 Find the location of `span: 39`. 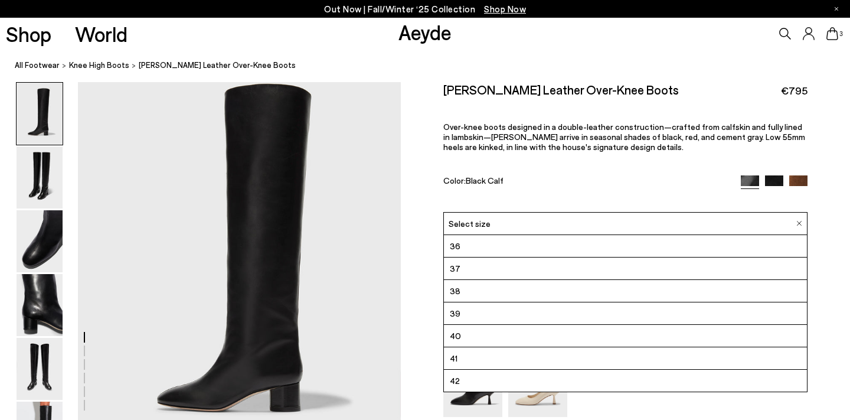

span: 39 is located at coordinates (455, 313).